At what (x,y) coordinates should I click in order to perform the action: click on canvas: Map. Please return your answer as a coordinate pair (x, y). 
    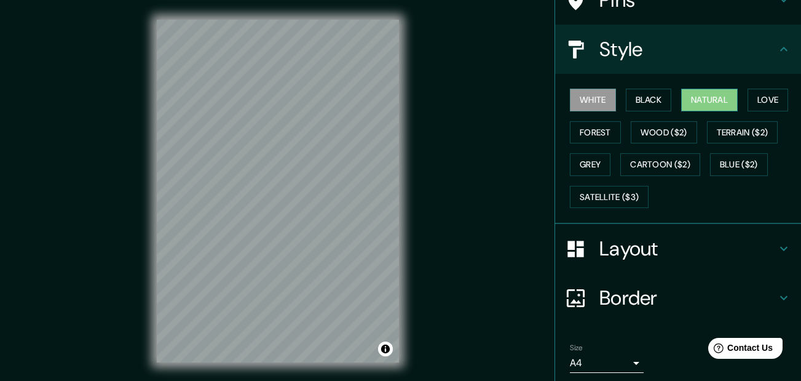
    Looking at the image, I should click on (278, 191).